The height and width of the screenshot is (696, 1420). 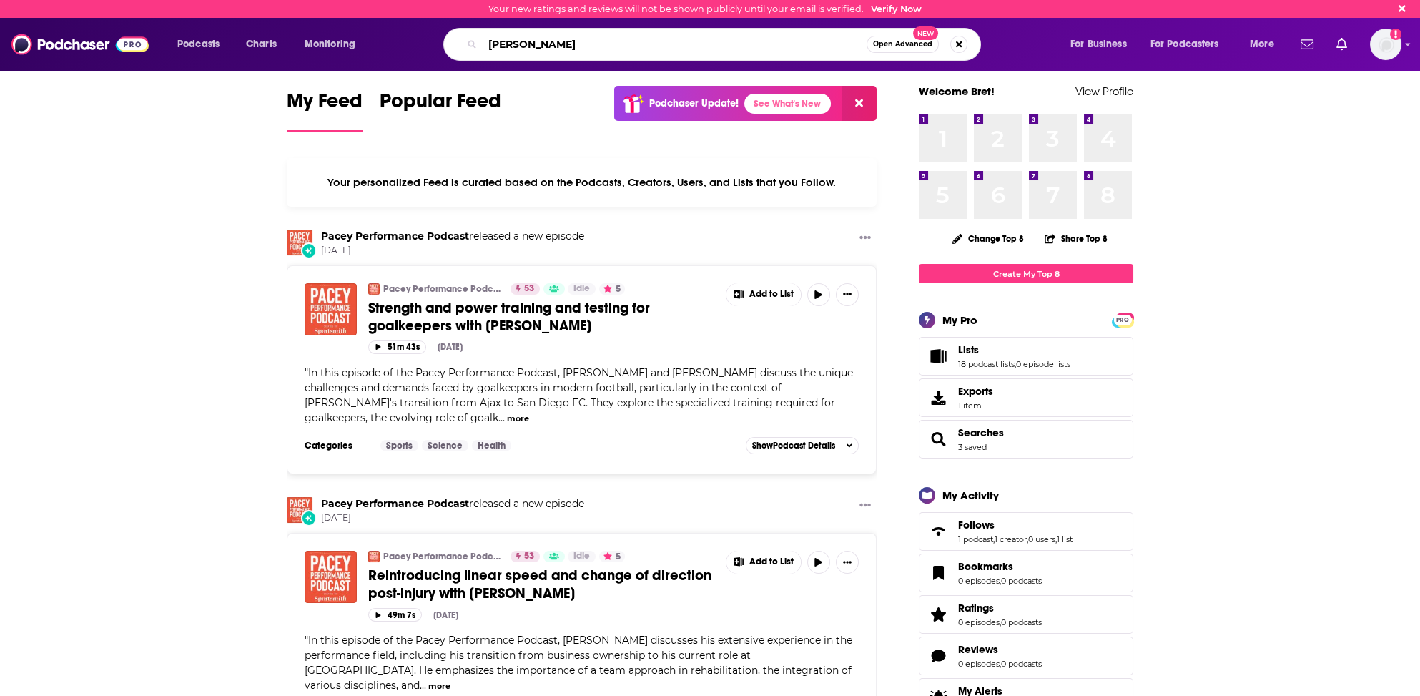 I want to click on button: 49m 7s, so click(x=395, y=614).